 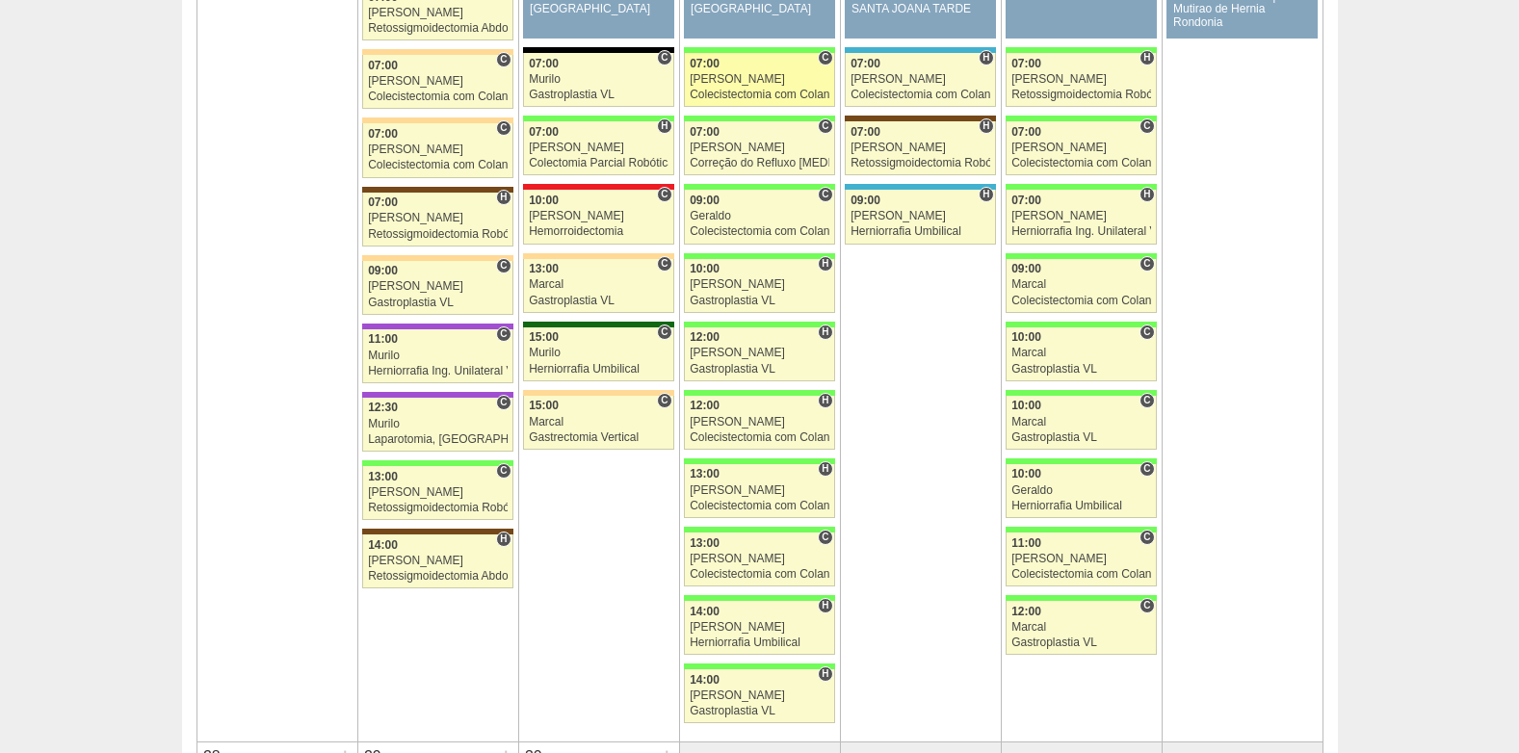 I want to click on div: Colectomia Parcial Robótica, so click(x=598, y=163).